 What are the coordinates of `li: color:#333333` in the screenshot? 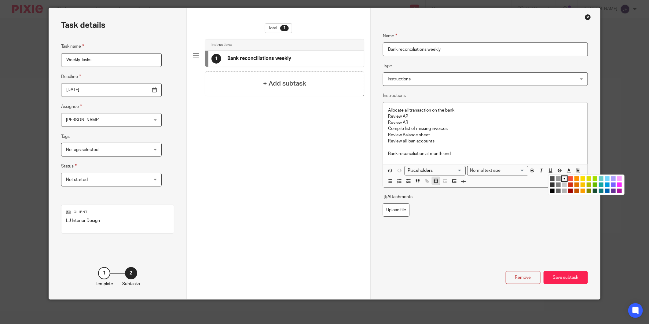 It's located at (552, 184).